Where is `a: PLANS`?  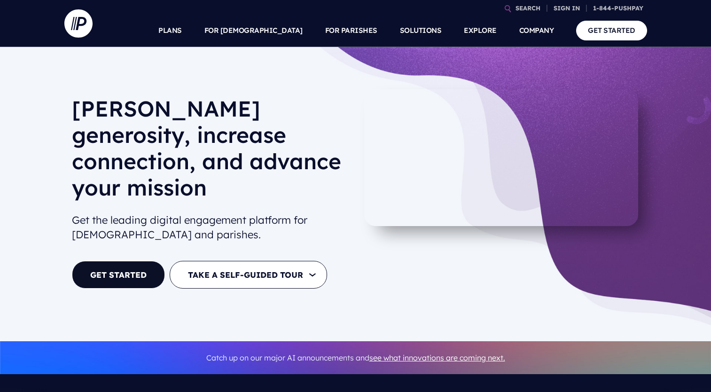 a: PLANS is located at coordinates (170, 31).